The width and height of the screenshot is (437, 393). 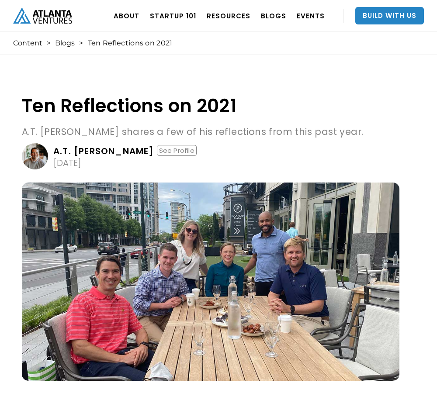 I want to click on a: ABOUT, so click(x=126, y=16).